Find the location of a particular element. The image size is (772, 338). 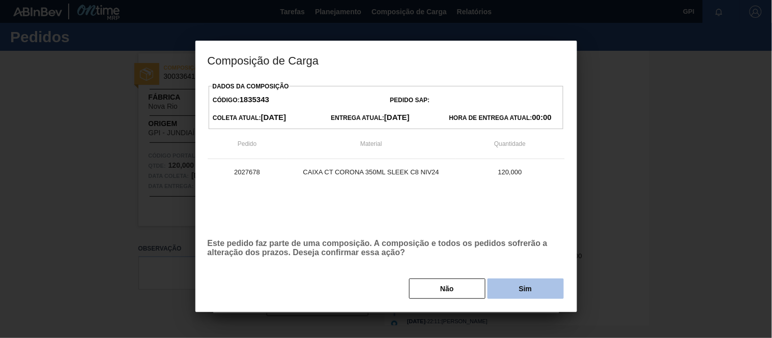

h3: Composição de Carga is located at coordinates (386, 60).